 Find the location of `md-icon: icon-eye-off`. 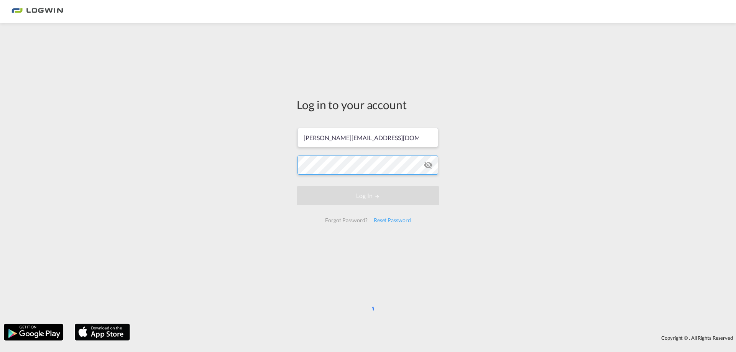

md-icon: icon-eye-off is located at coordinates (428, 165).